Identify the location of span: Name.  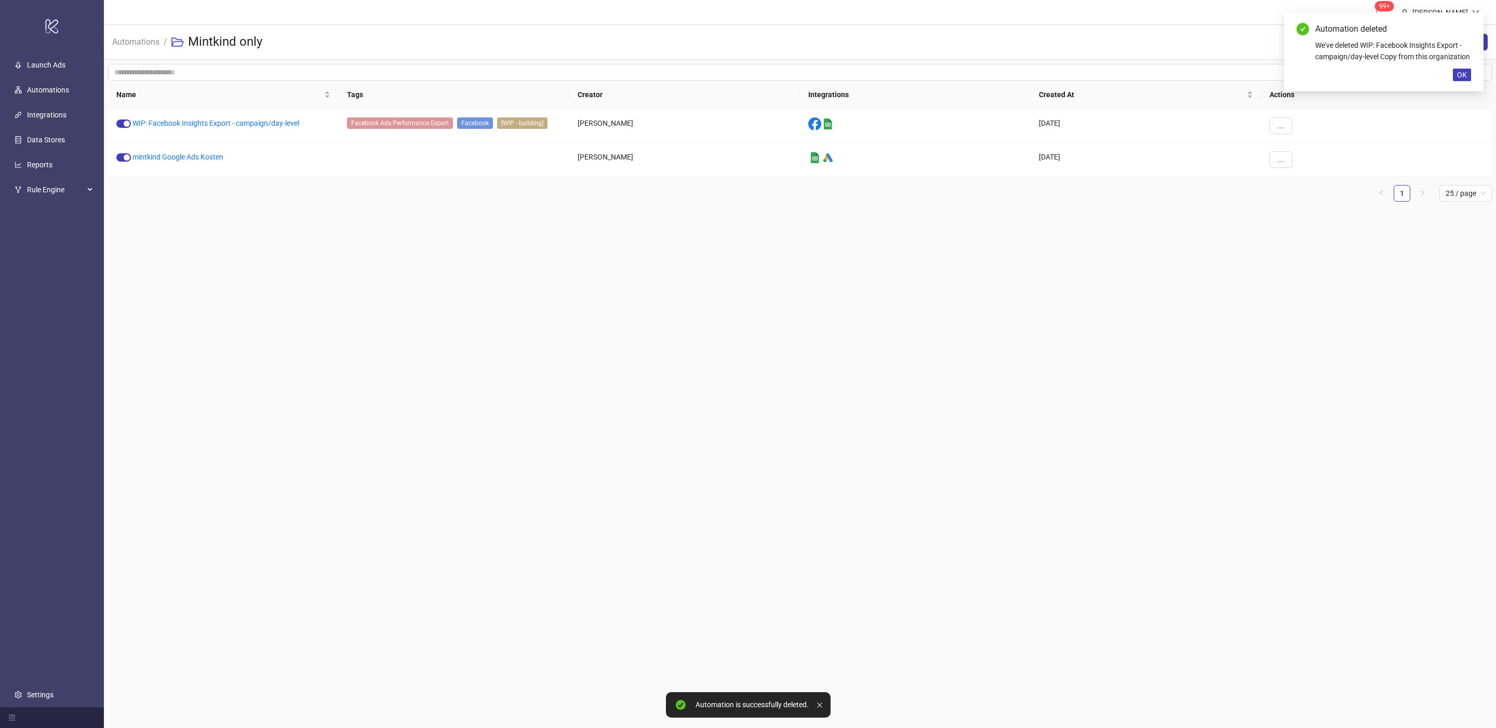
(219, 95).